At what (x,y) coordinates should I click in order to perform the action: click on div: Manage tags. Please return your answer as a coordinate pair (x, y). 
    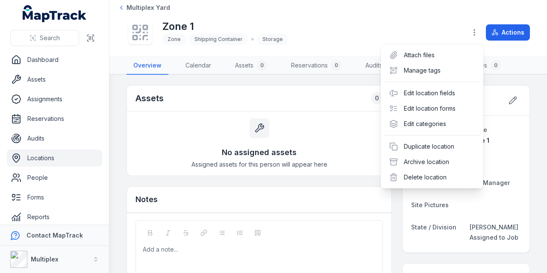
    Looking at the image, I should click on (432, 70).